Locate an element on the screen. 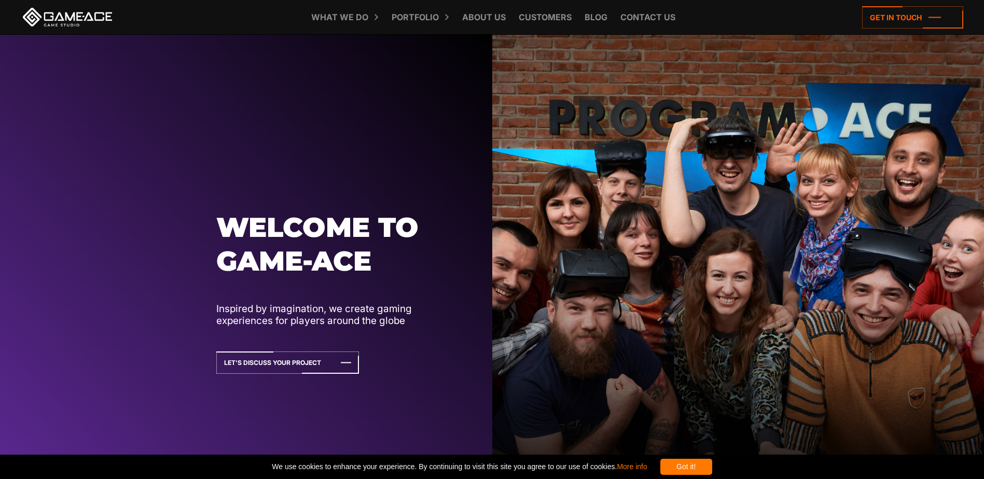  p: Inspired by imagination, we create gaming experiences for players around the globe is located at coordinates (339, 315).